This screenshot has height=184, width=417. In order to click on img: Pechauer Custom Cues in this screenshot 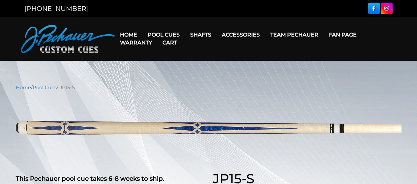, I will do `click(68, 39)`.